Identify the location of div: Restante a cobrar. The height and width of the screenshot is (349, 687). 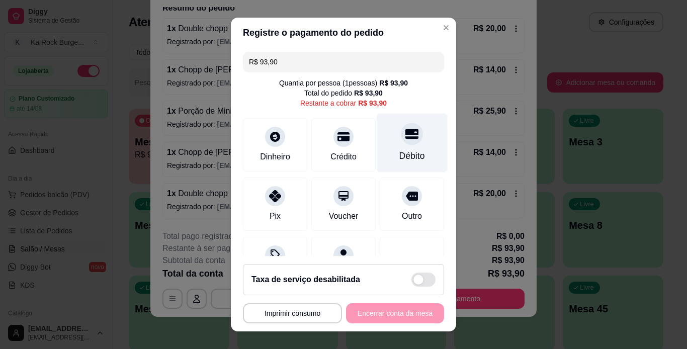
(344, 103).